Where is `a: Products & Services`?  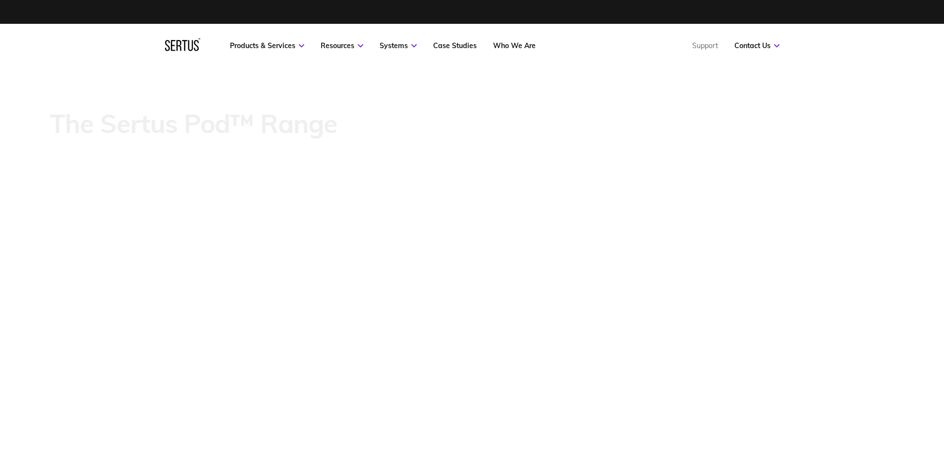 a: Products & Services is located at coordinates (267, 46).